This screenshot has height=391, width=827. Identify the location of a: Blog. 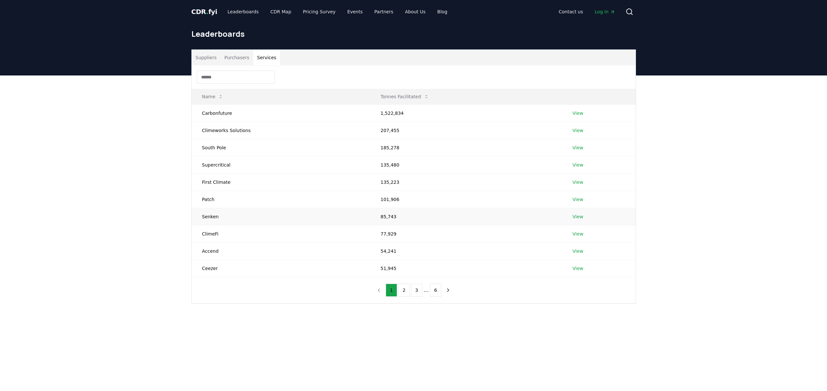
(442, 12).